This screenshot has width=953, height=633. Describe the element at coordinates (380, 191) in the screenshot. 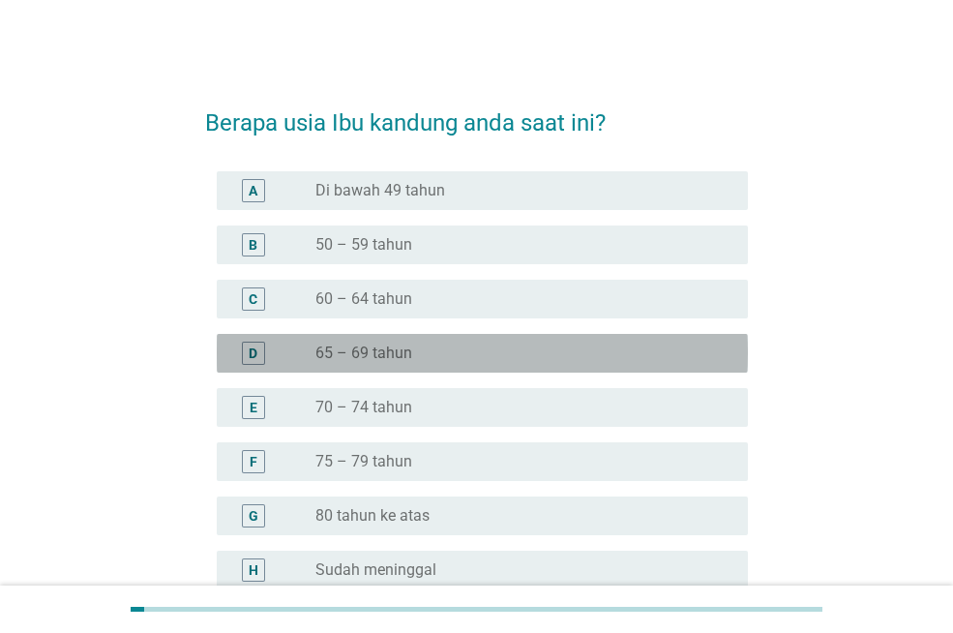

I see `label: Di bawah 49 tahun` at that location.